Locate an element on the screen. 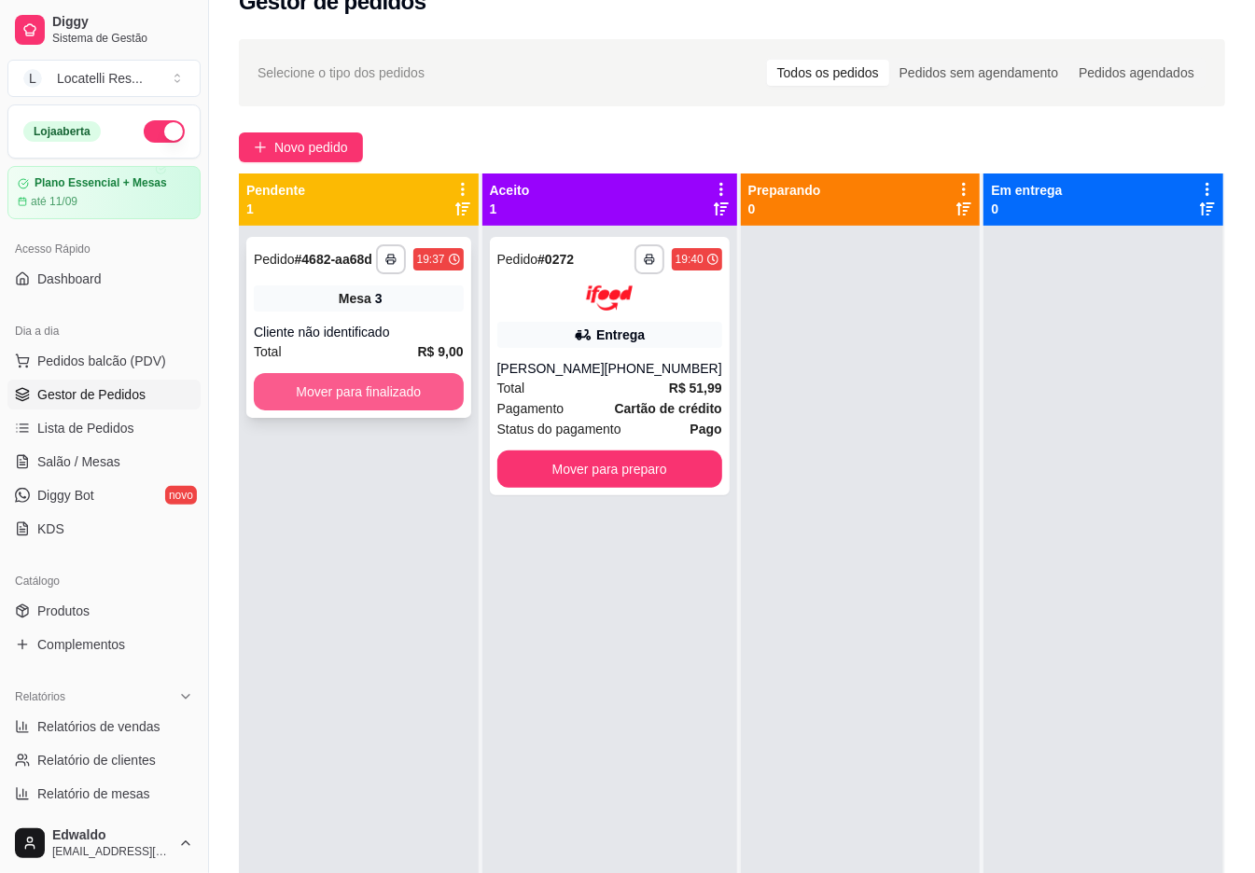 Image resolution: width=1255 pixels, height=873 pixels. div: Pedidos agendados is located at coordinates (1136, 73).